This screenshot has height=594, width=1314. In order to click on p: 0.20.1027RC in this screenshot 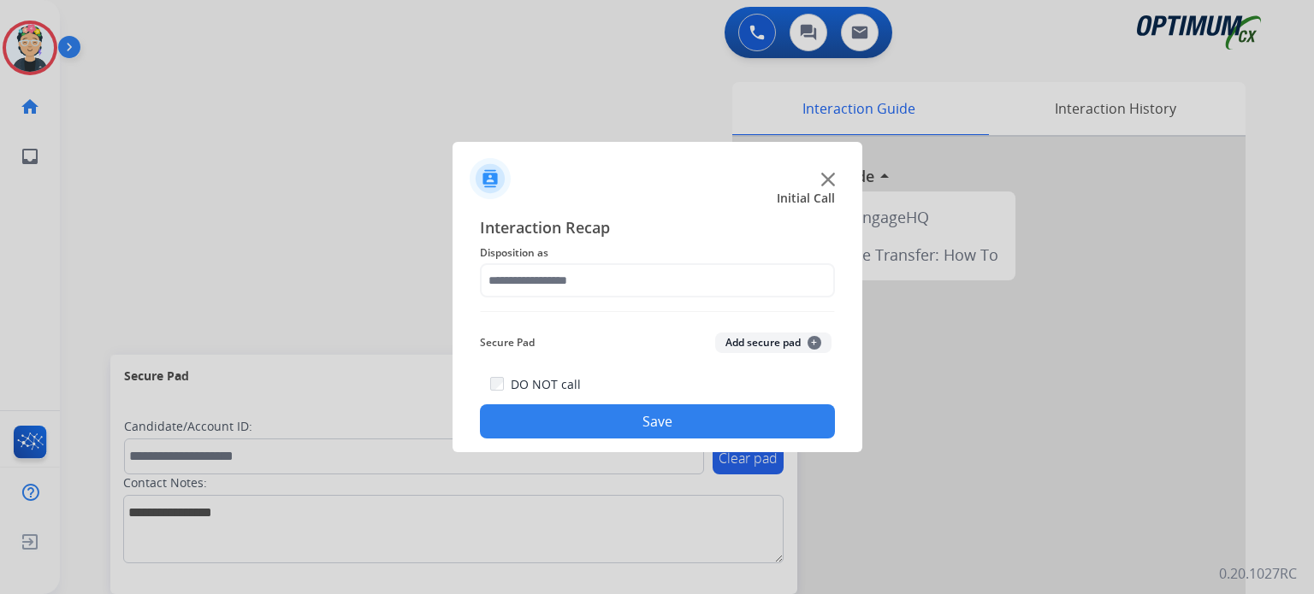, I will do `click(1257, 574)`.